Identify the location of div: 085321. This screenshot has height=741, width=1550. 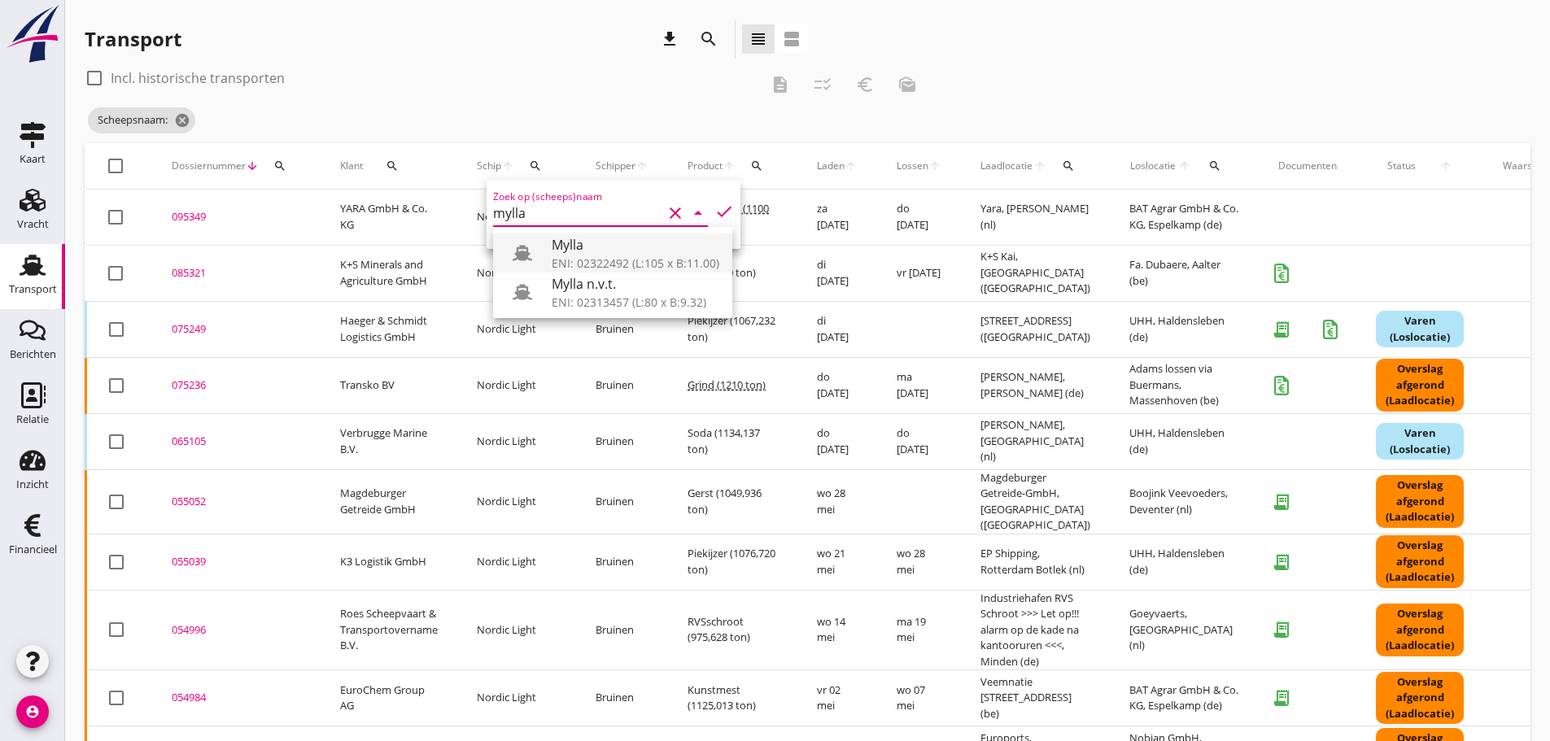
(236, 273).